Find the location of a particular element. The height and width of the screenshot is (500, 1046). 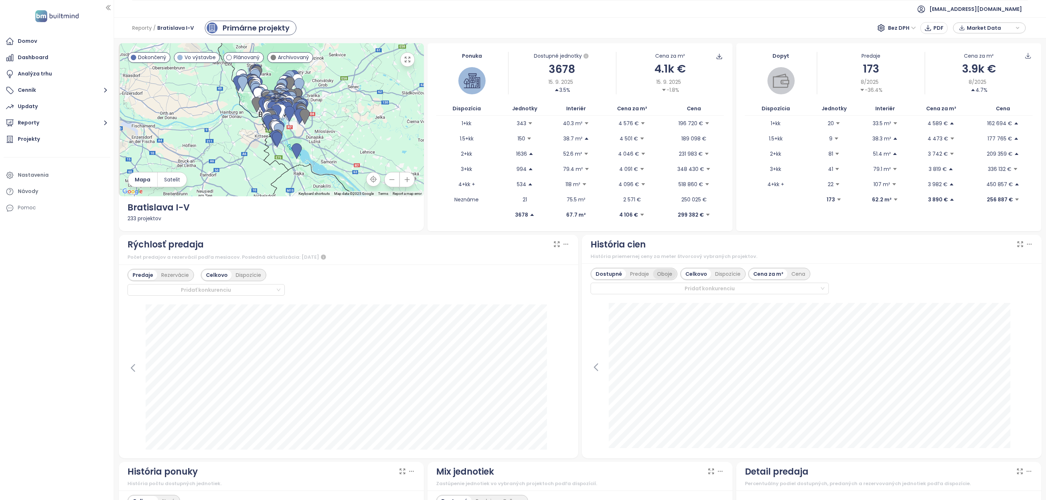

span: Dokončený is located at coordinates (152, 57).